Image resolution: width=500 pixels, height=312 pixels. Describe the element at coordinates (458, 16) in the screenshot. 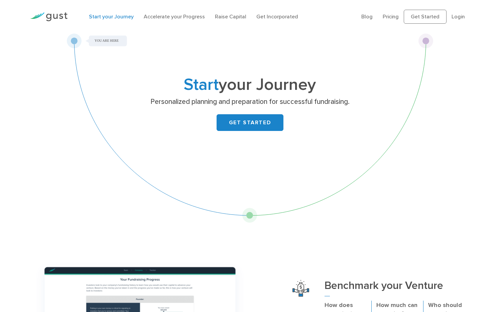

I see `a: Login` at that location.